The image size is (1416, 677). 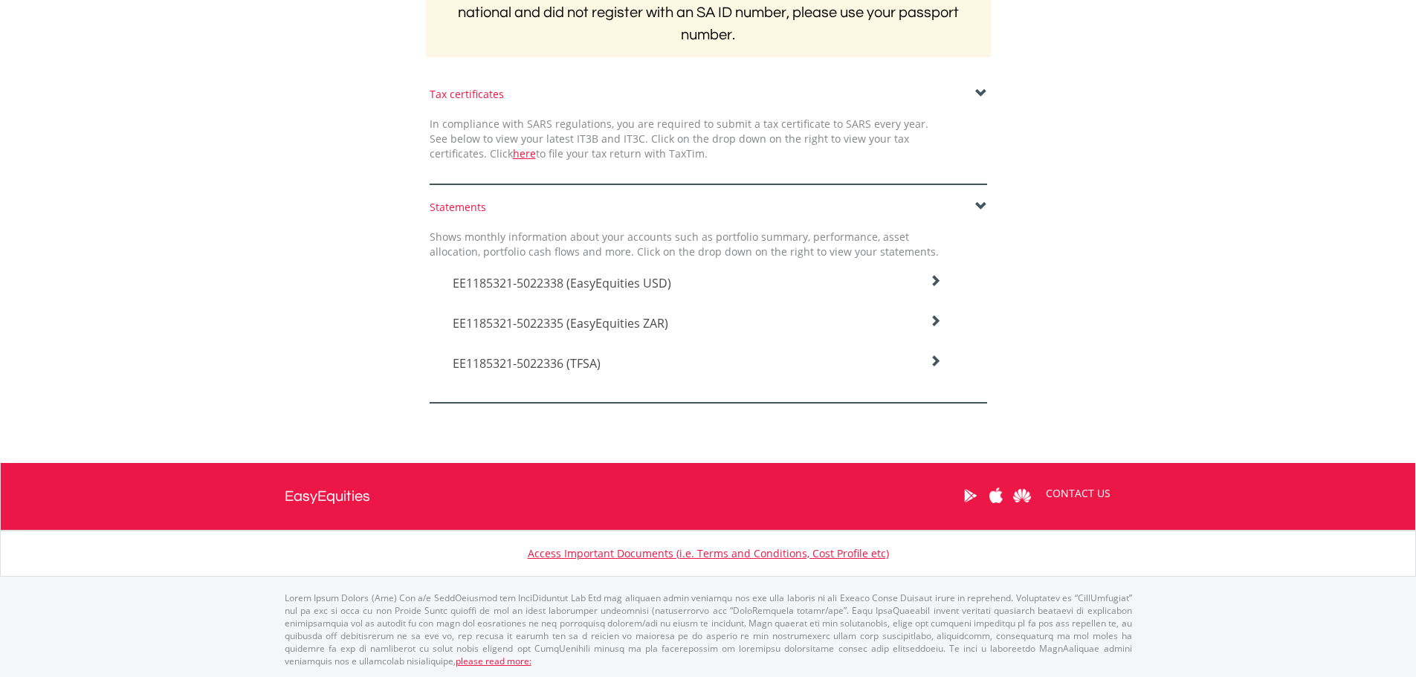 I want to click on a: Access Important Documents (i.e. Terms and Conditions, Cost Profile etc), so click(x=708, y=553).